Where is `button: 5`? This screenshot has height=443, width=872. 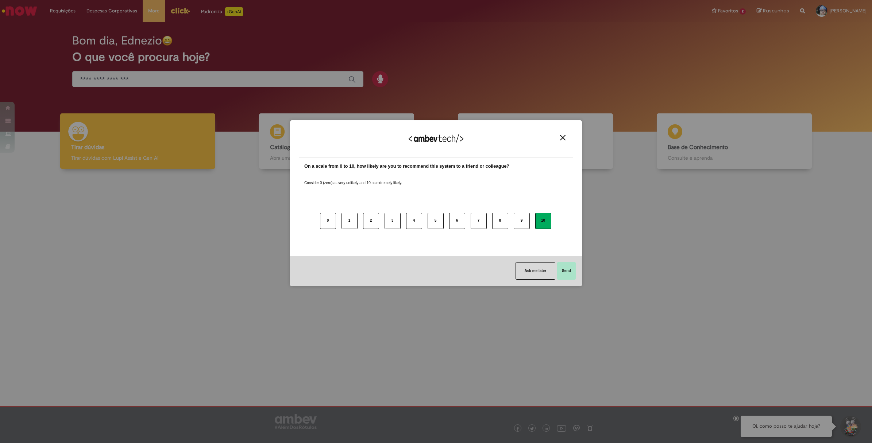 button: 5 is located at coordinates (435, 221).